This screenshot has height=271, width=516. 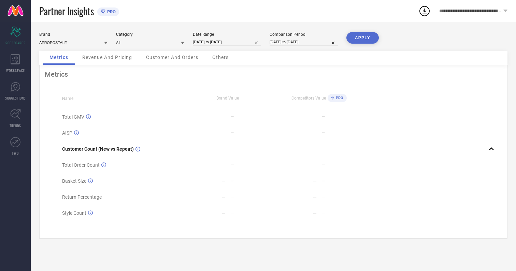 I want to click on div: Comparison Period, so click(x=304, y=34).